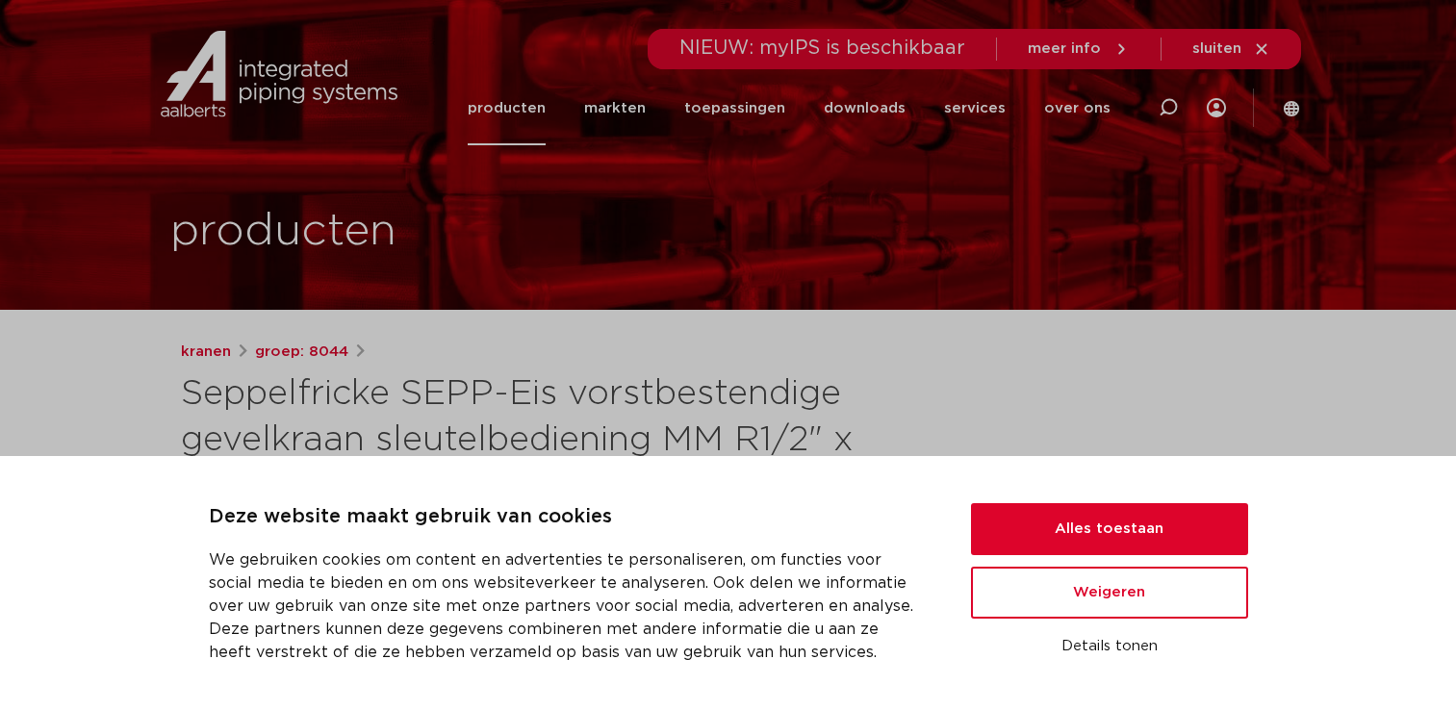 The width and height of the screenshot is (1456, 710). Describe the element at coordinates (789, 108) in the screenshot. I see `nav: Menu` at that location.